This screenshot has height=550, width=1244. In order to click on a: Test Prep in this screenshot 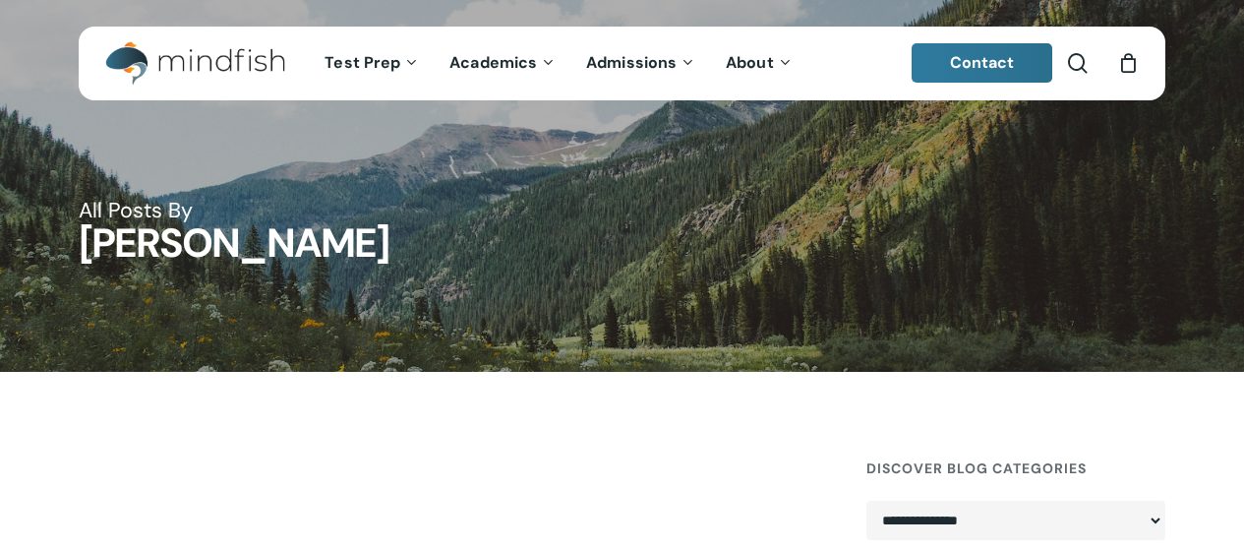, I will do `click(372, 63)`.